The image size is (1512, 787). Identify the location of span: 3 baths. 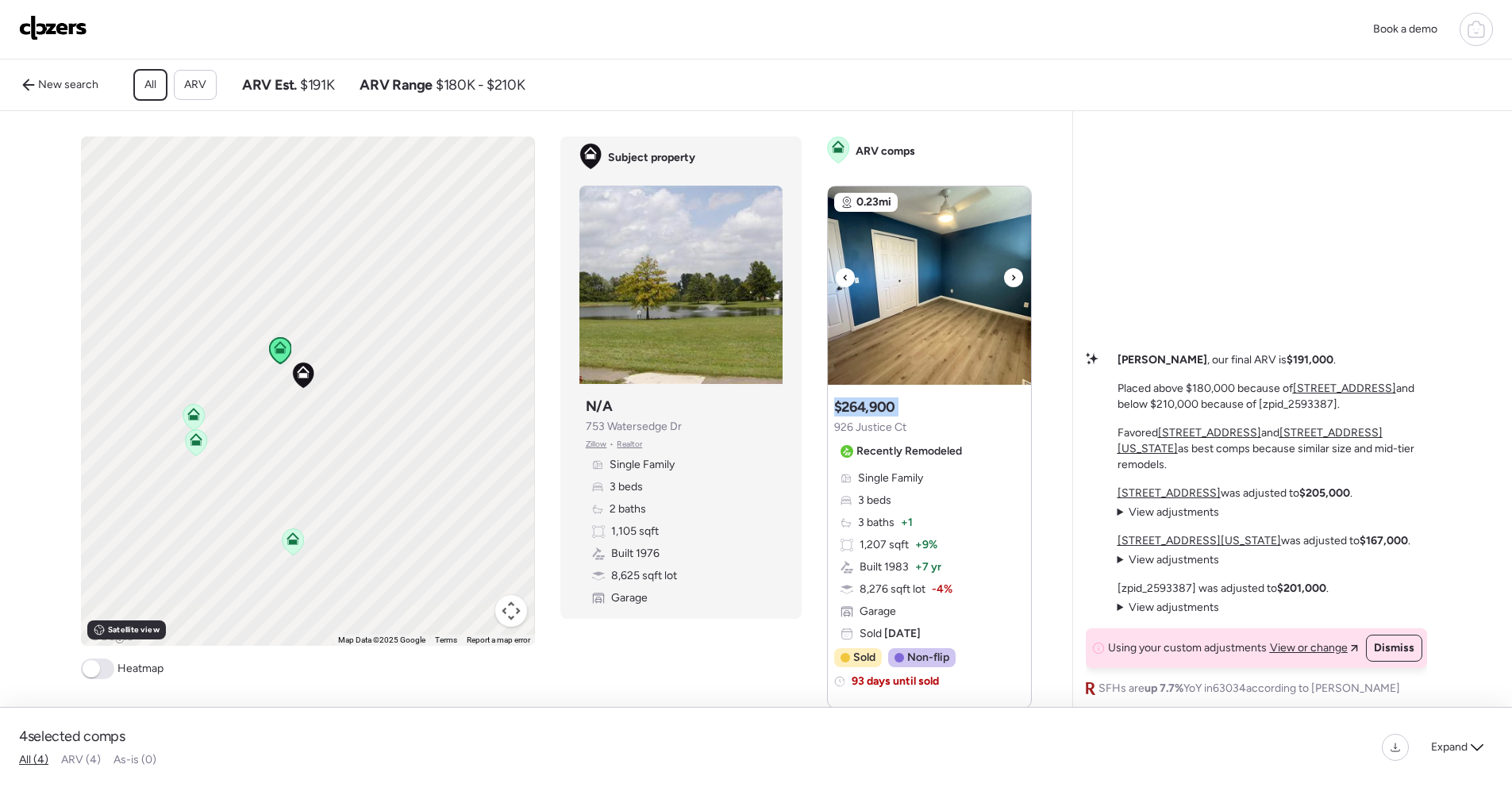
(877, 523).